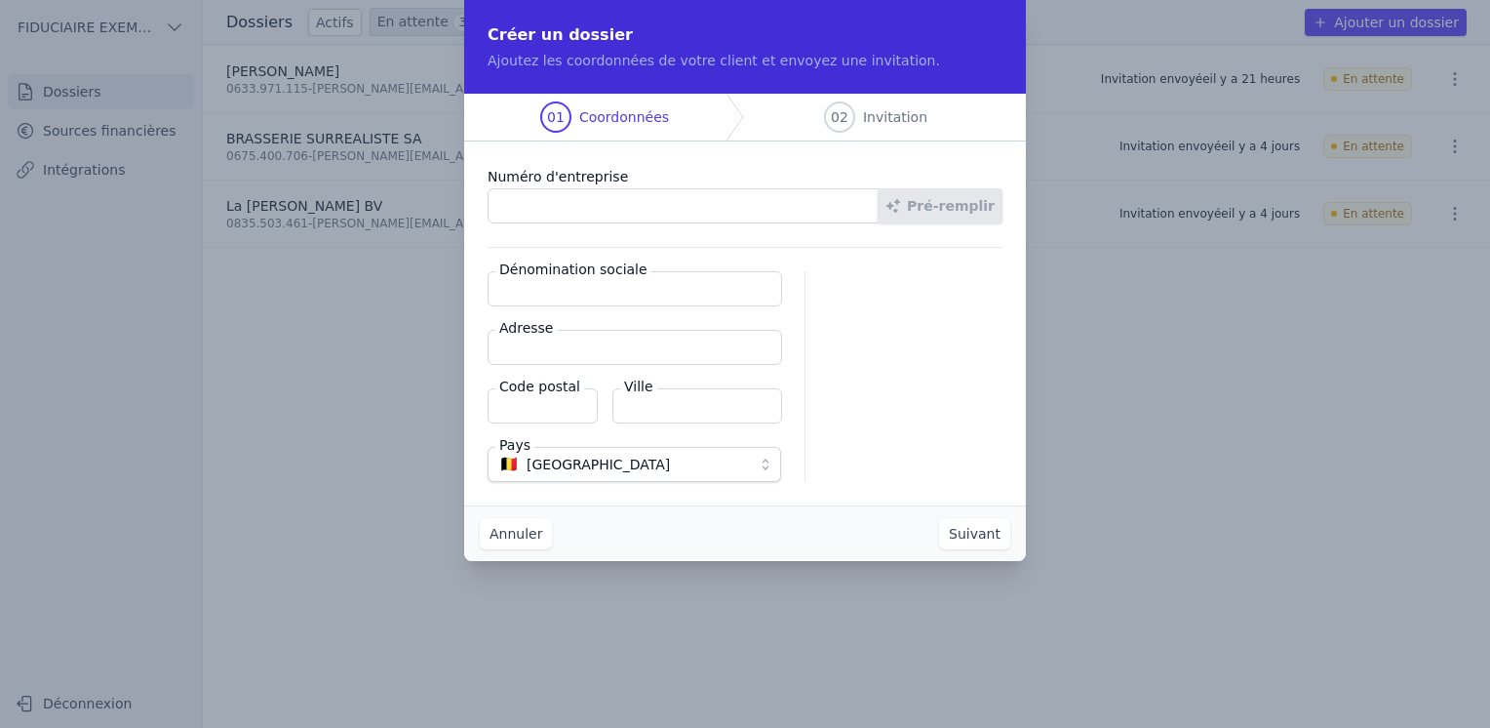 The height and width of the screenshot is (728, 1490). What do you see at coordinates (840, 117) in the screenshot?
I see `span: 02` at bounding box center [840, 117].